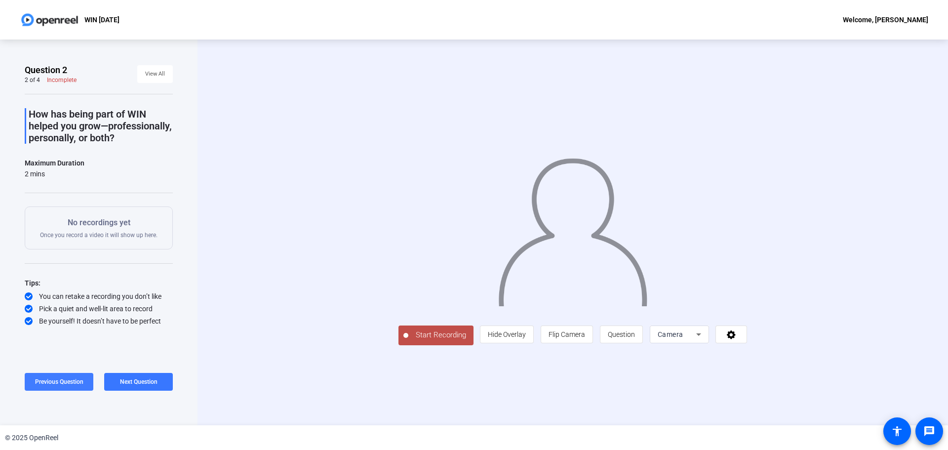 This screenshot has width=948, height=450. I want to click on span: Camera, so click(670, 334).